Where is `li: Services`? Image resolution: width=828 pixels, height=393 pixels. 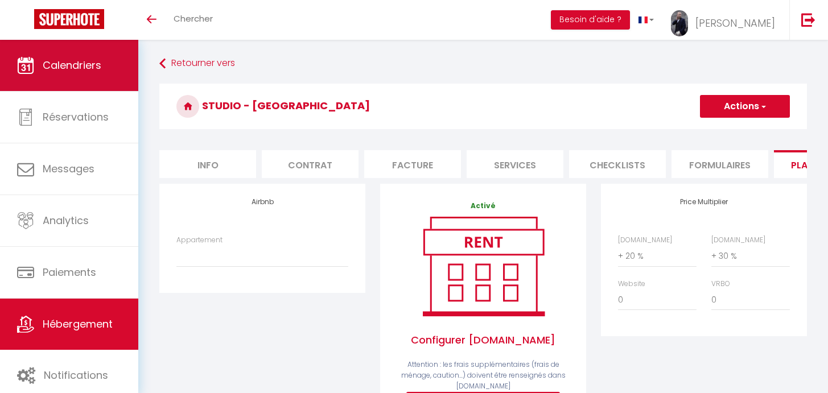
li: Services is located at coordinates (515, 164).